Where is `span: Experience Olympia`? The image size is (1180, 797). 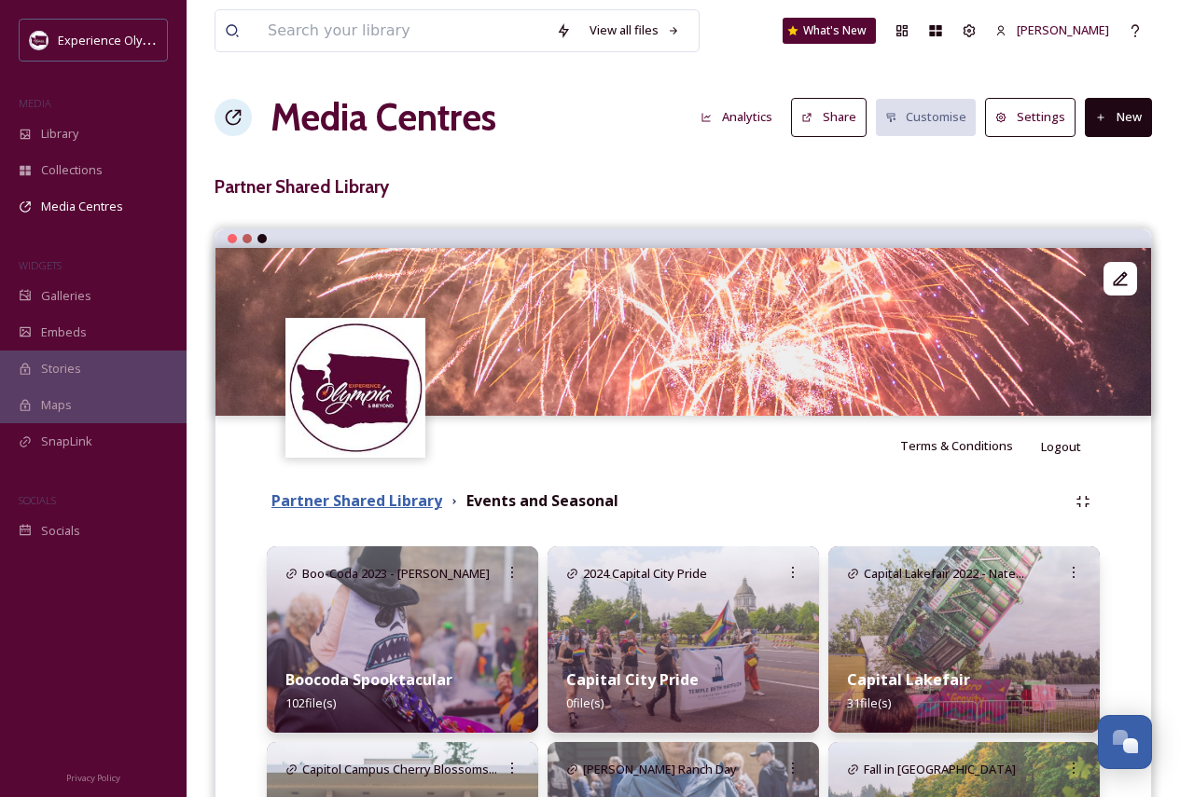 span: Experience Olympia is located at coordinates (113, 39).